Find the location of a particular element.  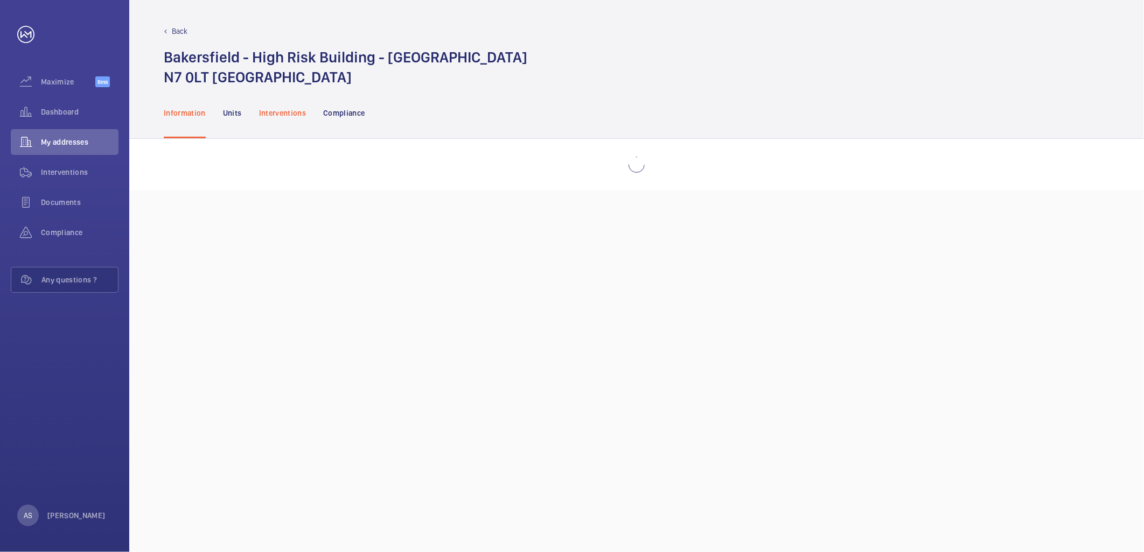

p: AS is located at coordinates (28, 516).